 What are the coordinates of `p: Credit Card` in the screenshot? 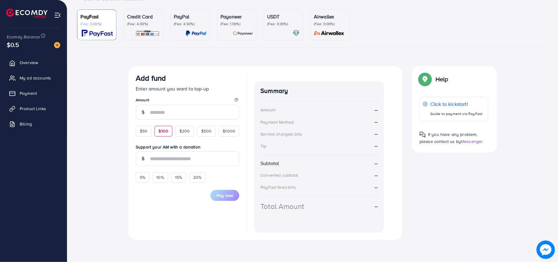 It's located at (143, 17).